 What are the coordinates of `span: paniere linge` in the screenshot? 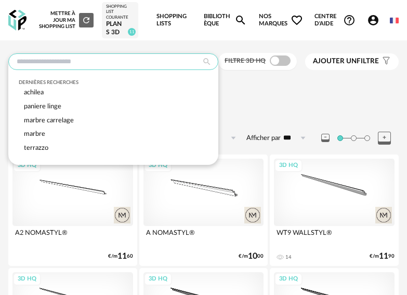 It's located at (43, 106).